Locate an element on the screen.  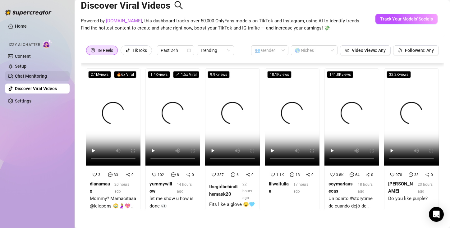
div: let me show u how is done 👀 is located at coordinates (173, 202).